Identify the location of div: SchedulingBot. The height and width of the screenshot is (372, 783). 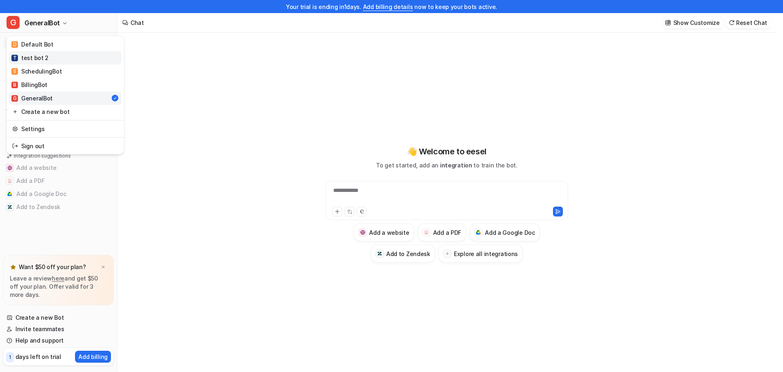
(36, 71).